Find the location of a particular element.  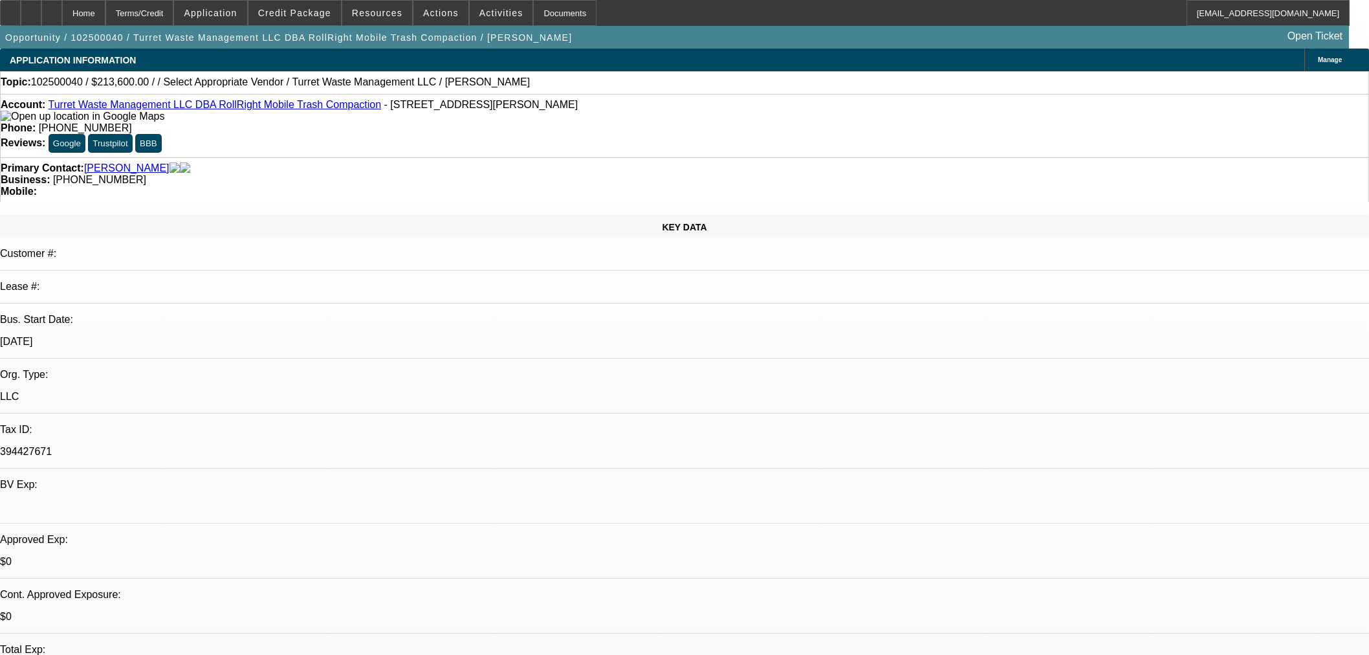

button: BBB is located at coordinates (148, 143).